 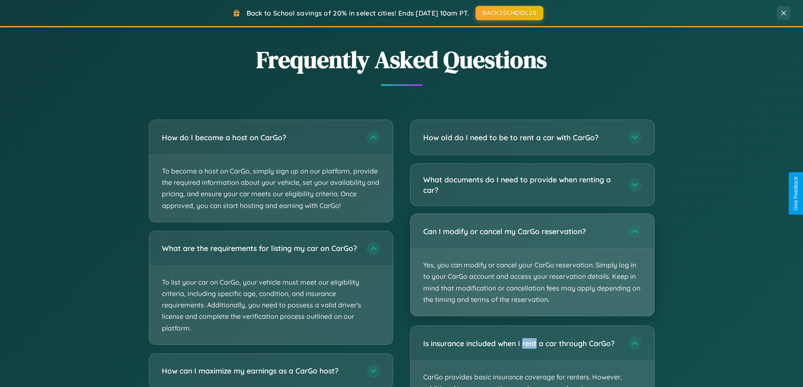 What do you see at coordinates (521, 231) in the screenshot?
I see `h3: Can I modify or cancel my CarGo reservation?` at bounding box center [521, 231].